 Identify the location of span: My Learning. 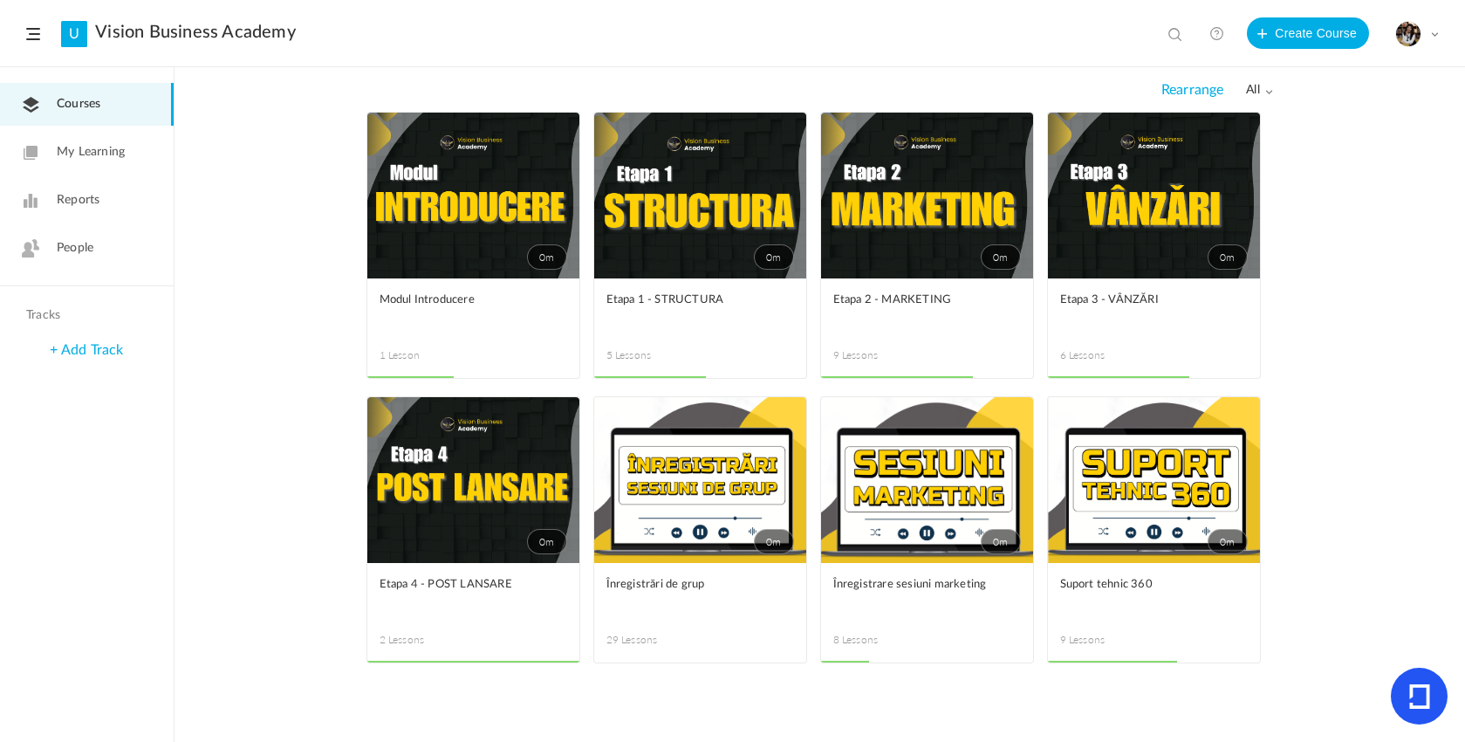
(91, 152).